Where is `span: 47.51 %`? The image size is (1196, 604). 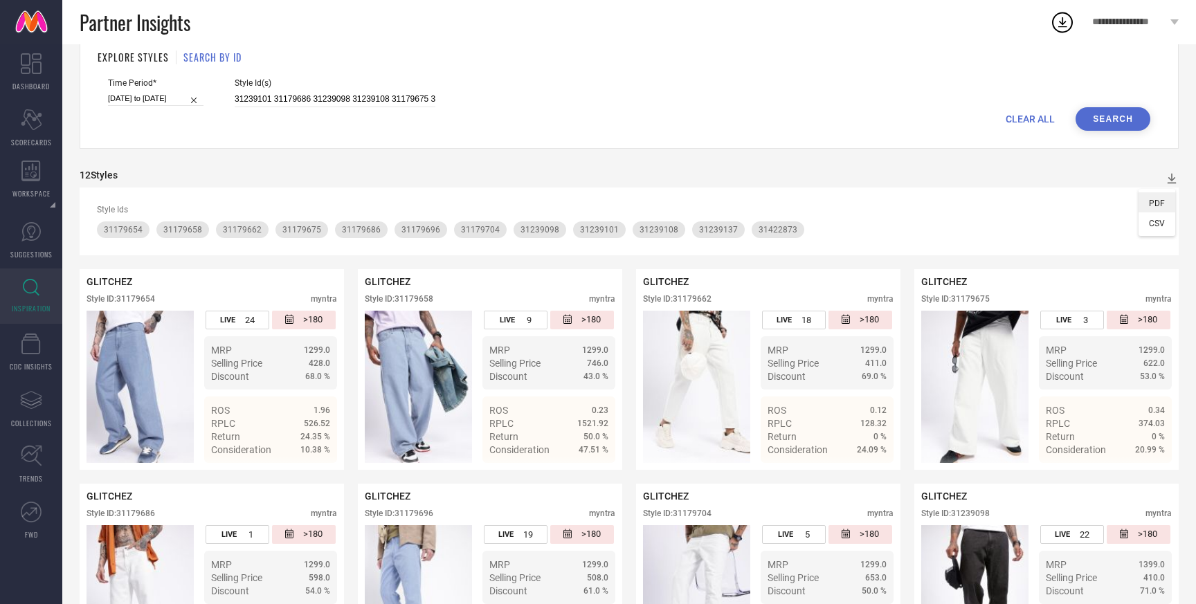 span: 47.51 % is located at coordinates (593, 450).